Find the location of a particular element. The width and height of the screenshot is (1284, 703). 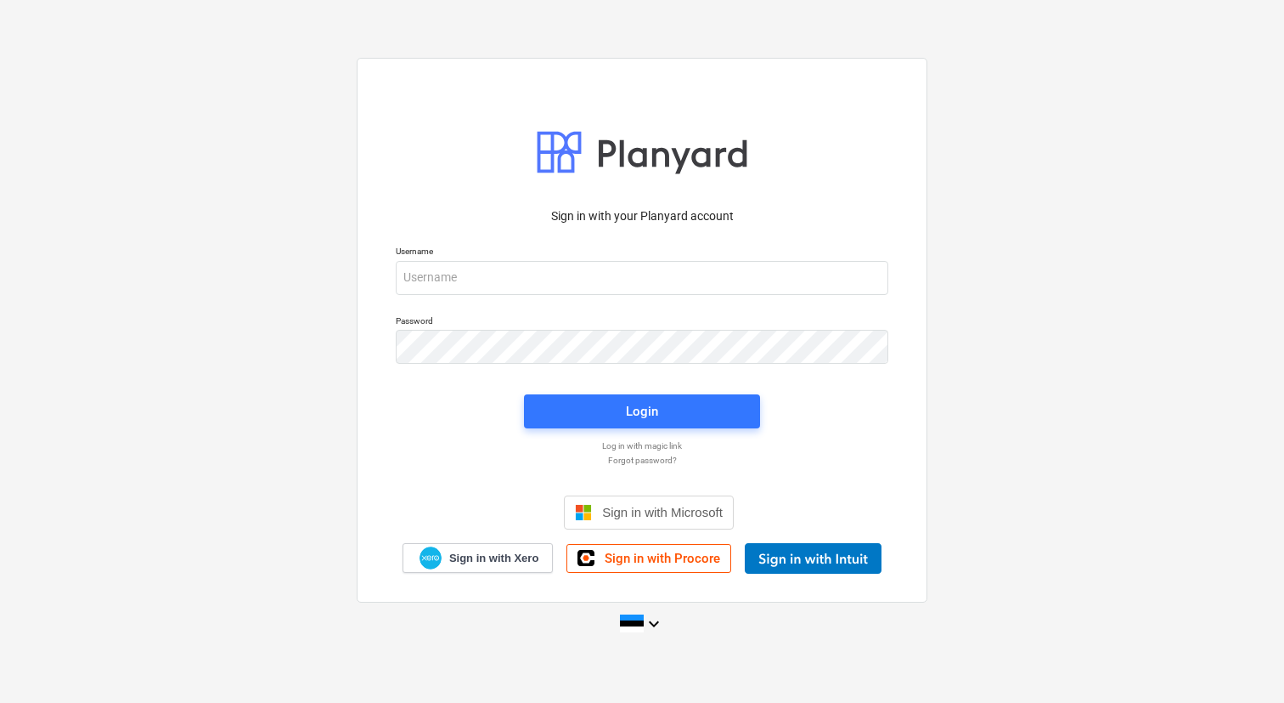

a: Forgot password? is located at coordinates (642, 460).